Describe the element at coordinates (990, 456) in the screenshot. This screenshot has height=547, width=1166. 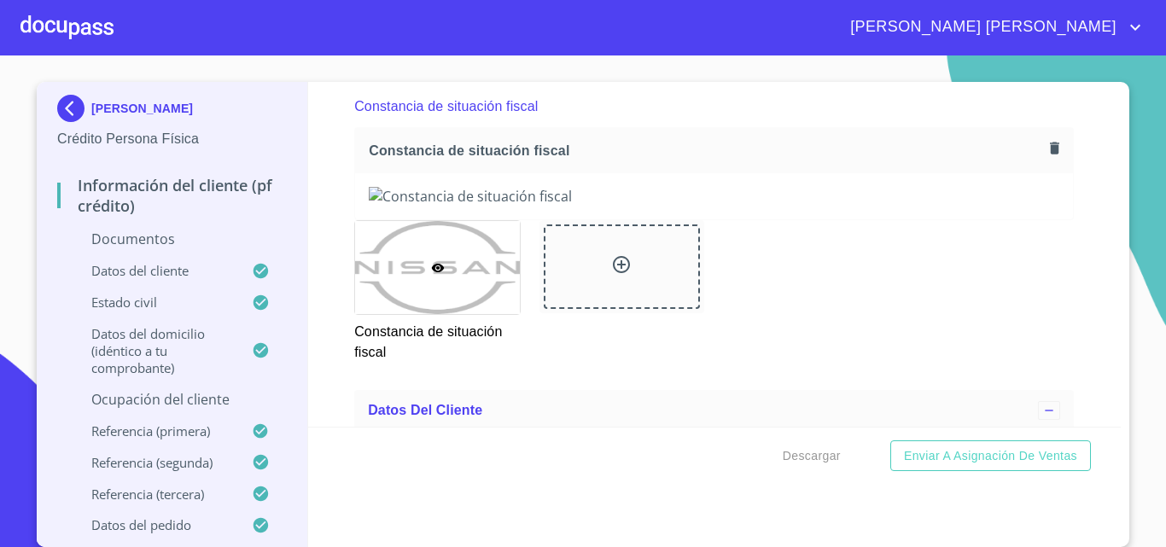
I see `button: Enviar a Asignación de Ventas` at that location.